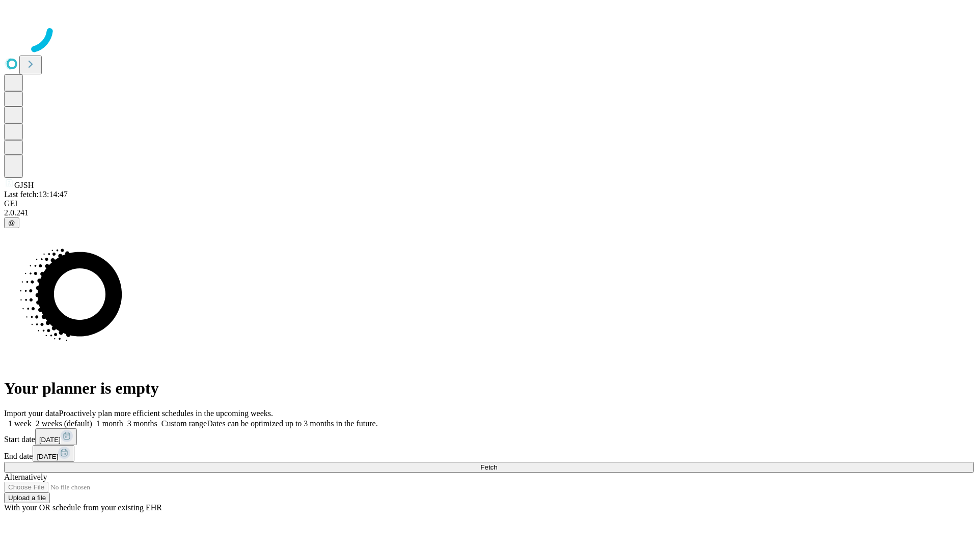 The height and width of the screenshot is (550, 978). What do you see at coordinates (489, 213) in the screenshot?
I see `div: 2.0.241` at bounding box center [489, 213].